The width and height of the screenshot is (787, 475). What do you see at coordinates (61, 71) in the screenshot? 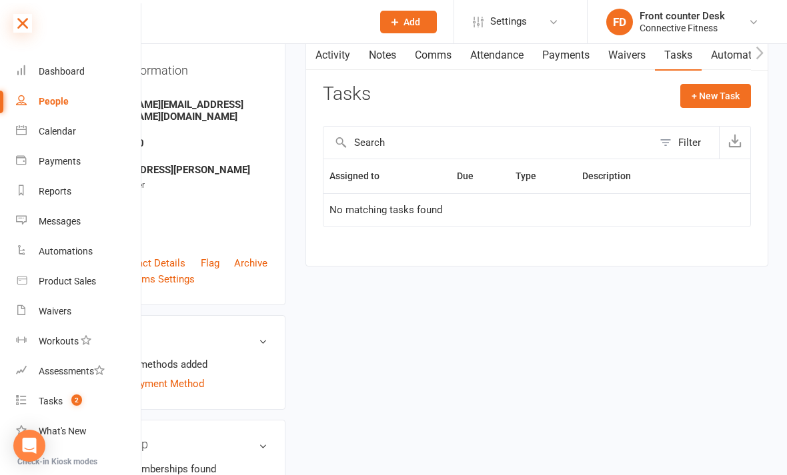
I see `div: Dashboard` at bounding box center [61, 71].